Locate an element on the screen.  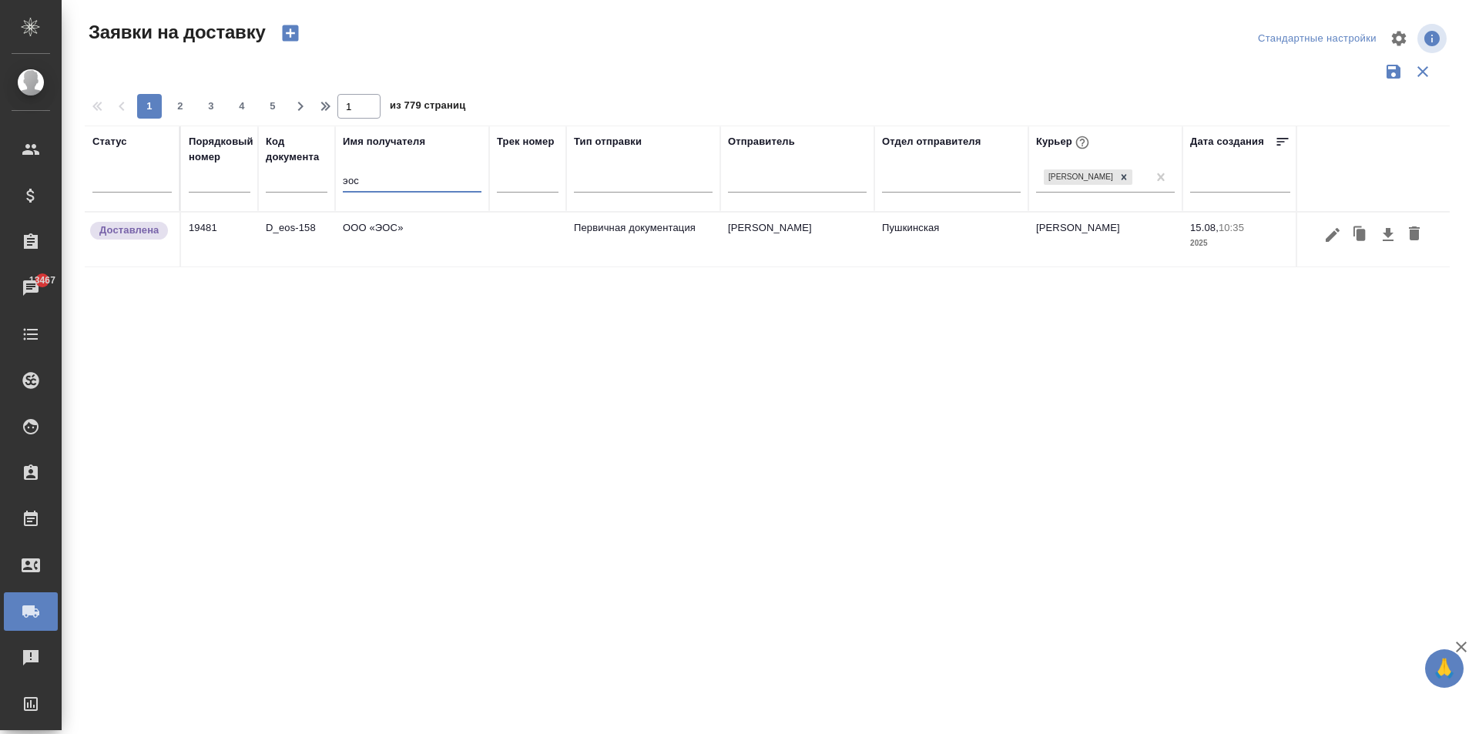
button: Клонировать is located at coordinates (1360, 235).